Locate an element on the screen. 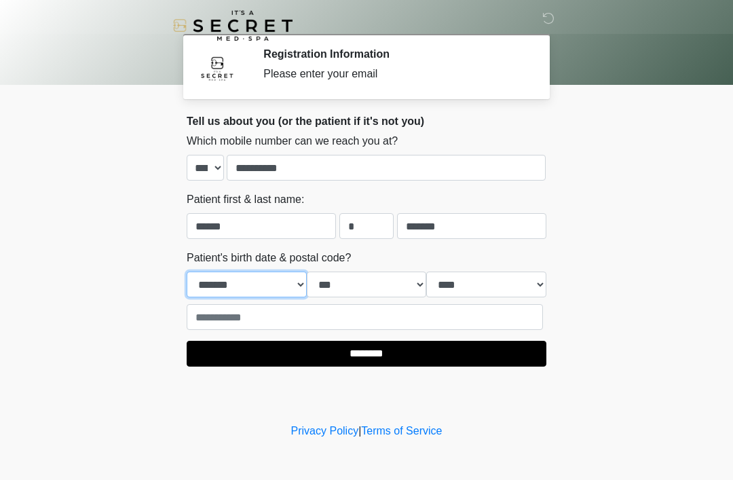 The image size is (733, 480). a: Privacy Policy is located at coordinates (325, 430).